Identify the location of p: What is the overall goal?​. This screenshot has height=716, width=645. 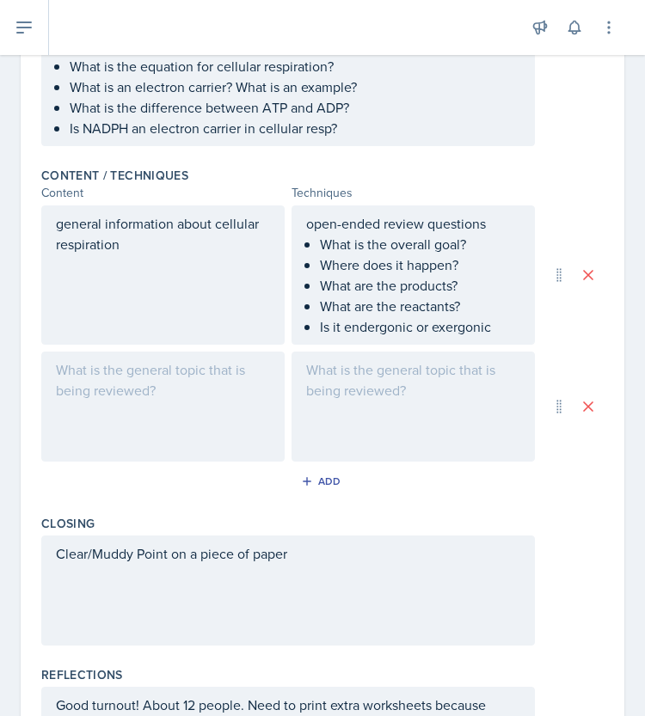
(419, 244).